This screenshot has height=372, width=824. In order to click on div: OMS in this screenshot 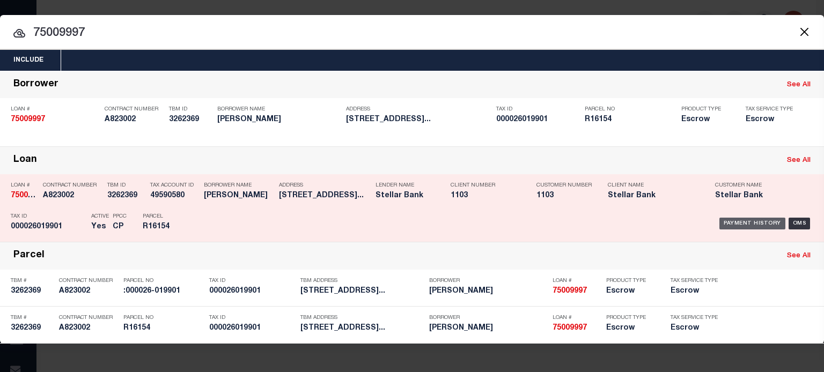, I will do `click(800, 224)`.